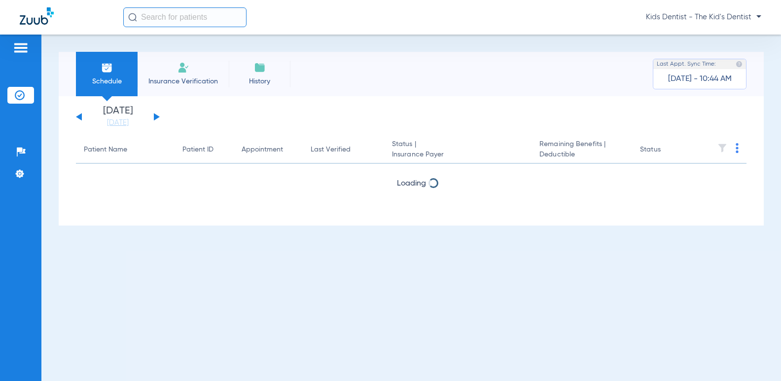 The image size is (781, 381). Describe the element at coordinates (665, 150) in the screenshot. I see `th: Status` at that location.